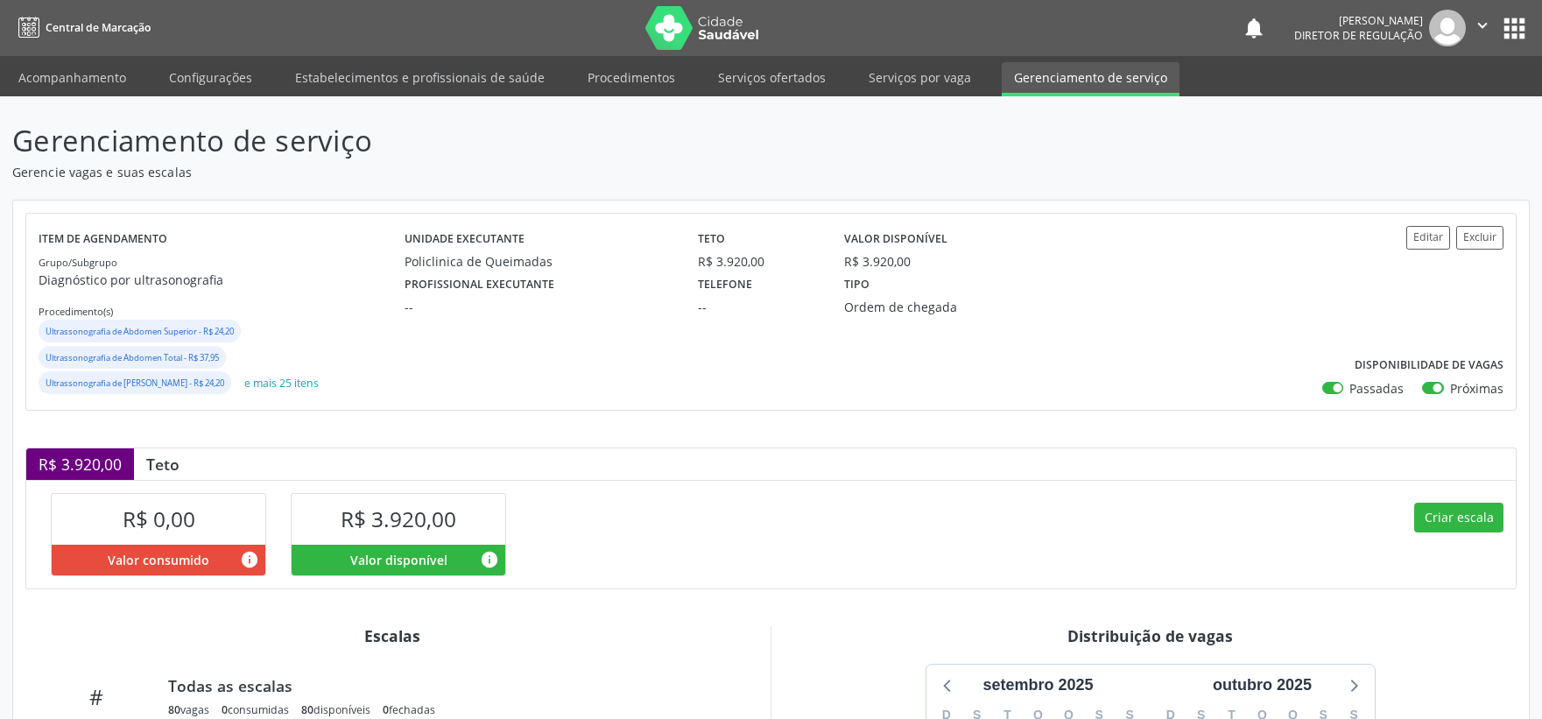 This screenshot has width=1542, height=719. I want to click on label: Teto, so click(711, 239).